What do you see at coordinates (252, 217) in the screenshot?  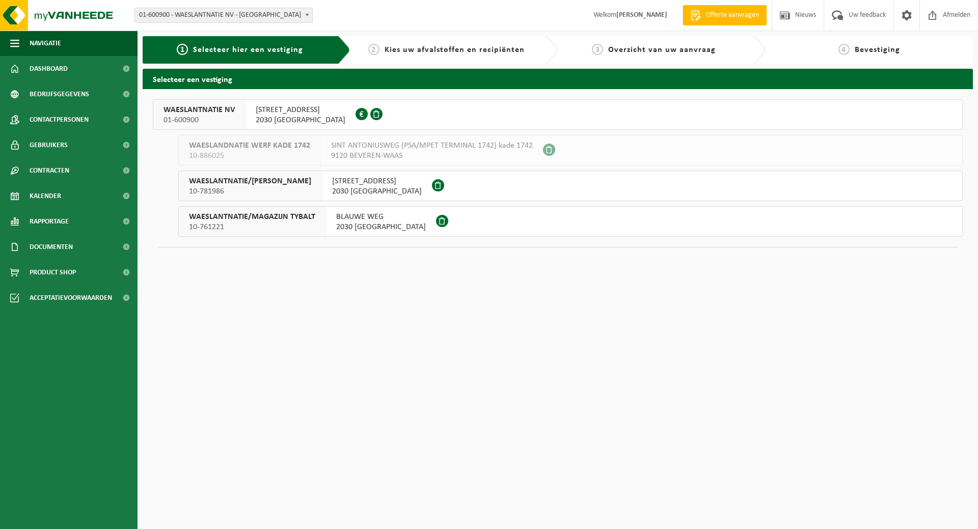 I see `span: WAESLANTNATIE/MAGAZIJN TYBALT` at bounding box center [252, 217].